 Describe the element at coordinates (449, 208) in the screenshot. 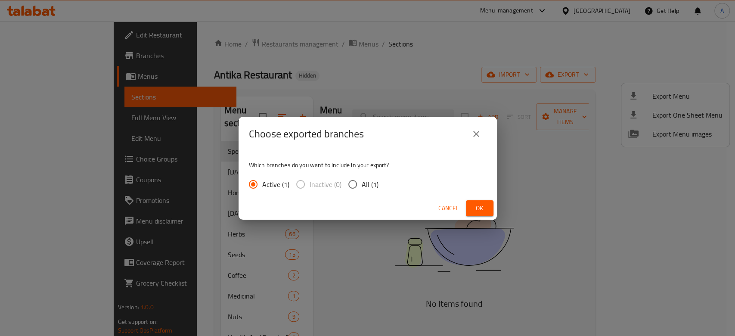

I see `button: Cancel` at that location.